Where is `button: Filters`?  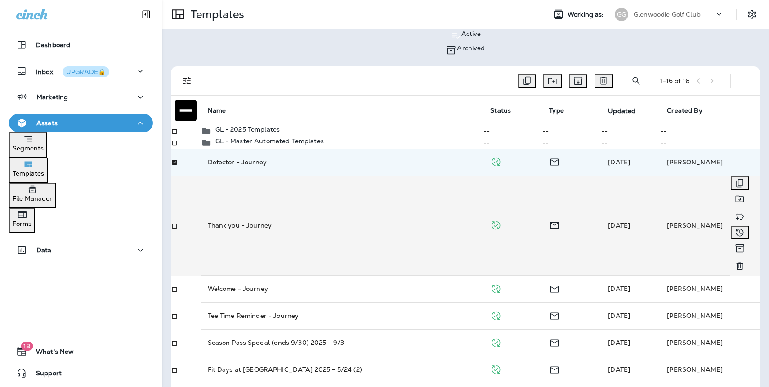 button: Filters is located at coordinates (187, 81).